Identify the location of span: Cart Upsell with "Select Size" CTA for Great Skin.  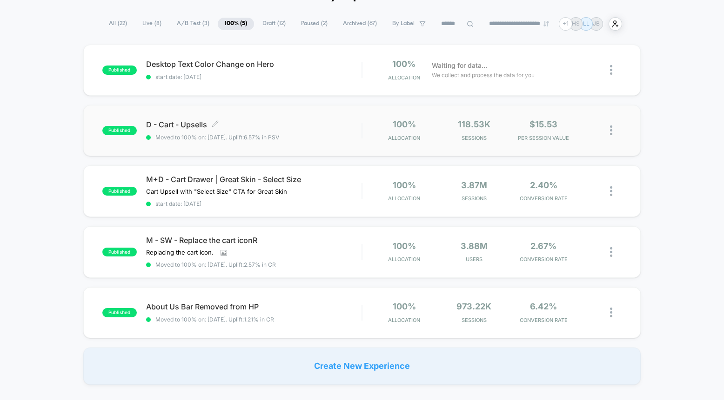
(216, 192).